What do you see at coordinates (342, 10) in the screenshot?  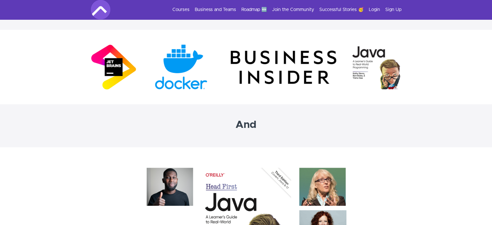 I see `a: Successful Stories 🥳` at bounding box center [342, 10].